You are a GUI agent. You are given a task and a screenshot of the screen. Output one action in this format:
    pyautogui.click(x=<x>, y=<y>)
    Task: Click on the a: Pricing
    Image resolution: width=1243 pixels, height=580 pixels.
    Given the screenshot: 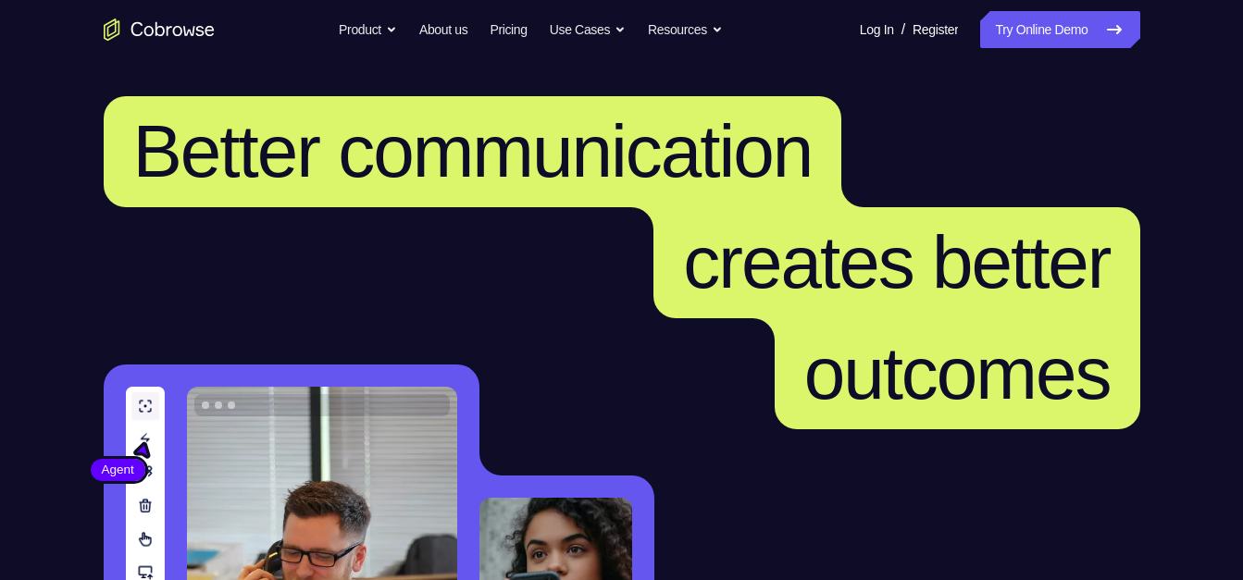 What is the action you would take?
    pyautogui.click(x=508, y=30)
    